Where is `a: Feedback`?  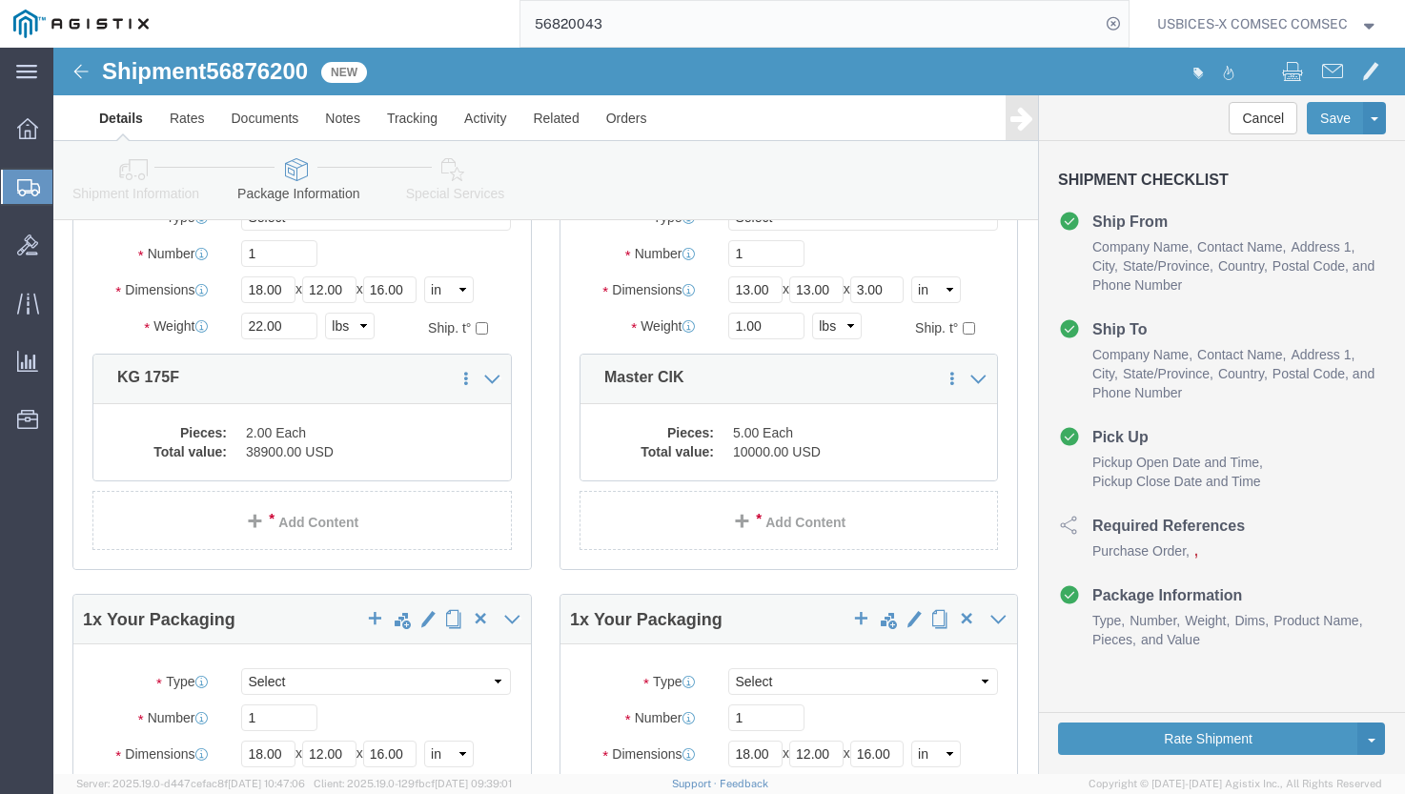
a: Feedback is located at coordinates (743, 783).